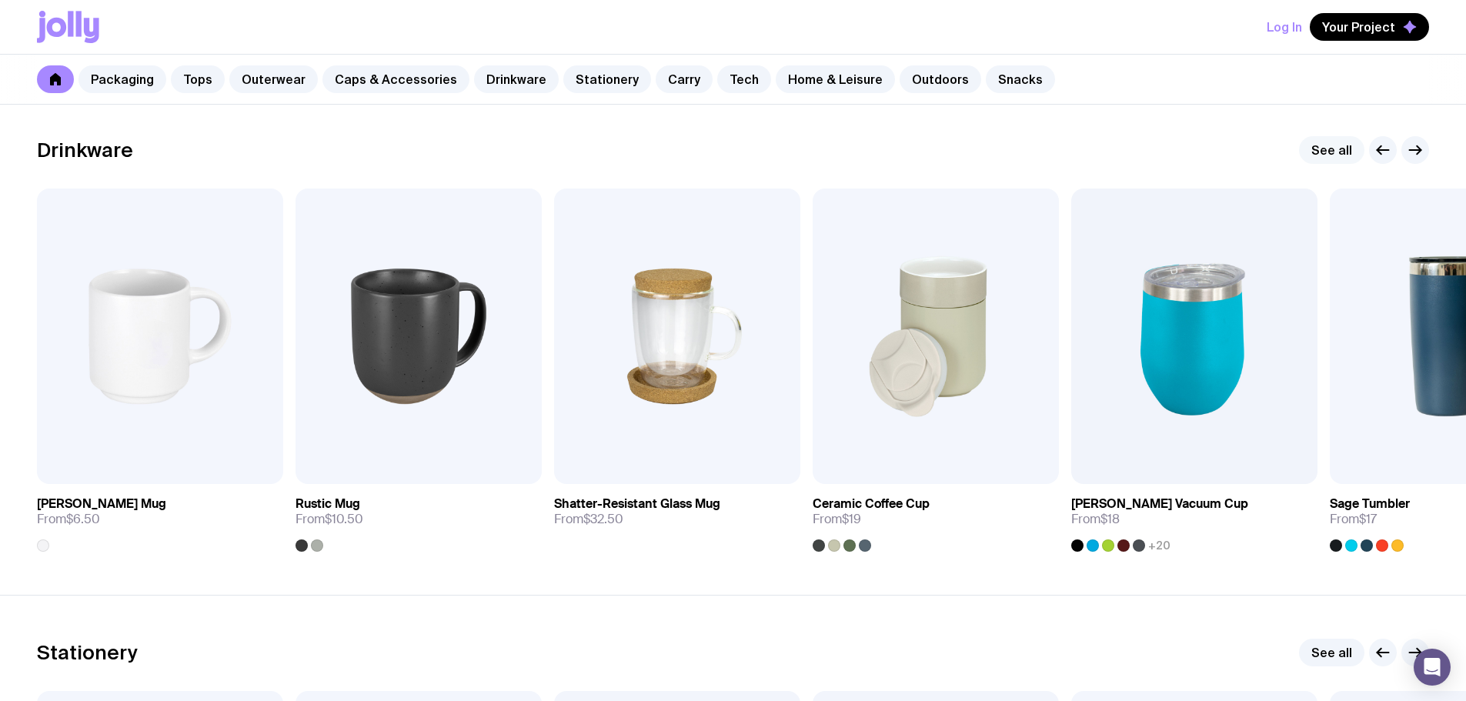 The image size is (1466, 701). Describe the element at coordinates (1284, 27) in the screenshot. I see `button: Log In` at that location.